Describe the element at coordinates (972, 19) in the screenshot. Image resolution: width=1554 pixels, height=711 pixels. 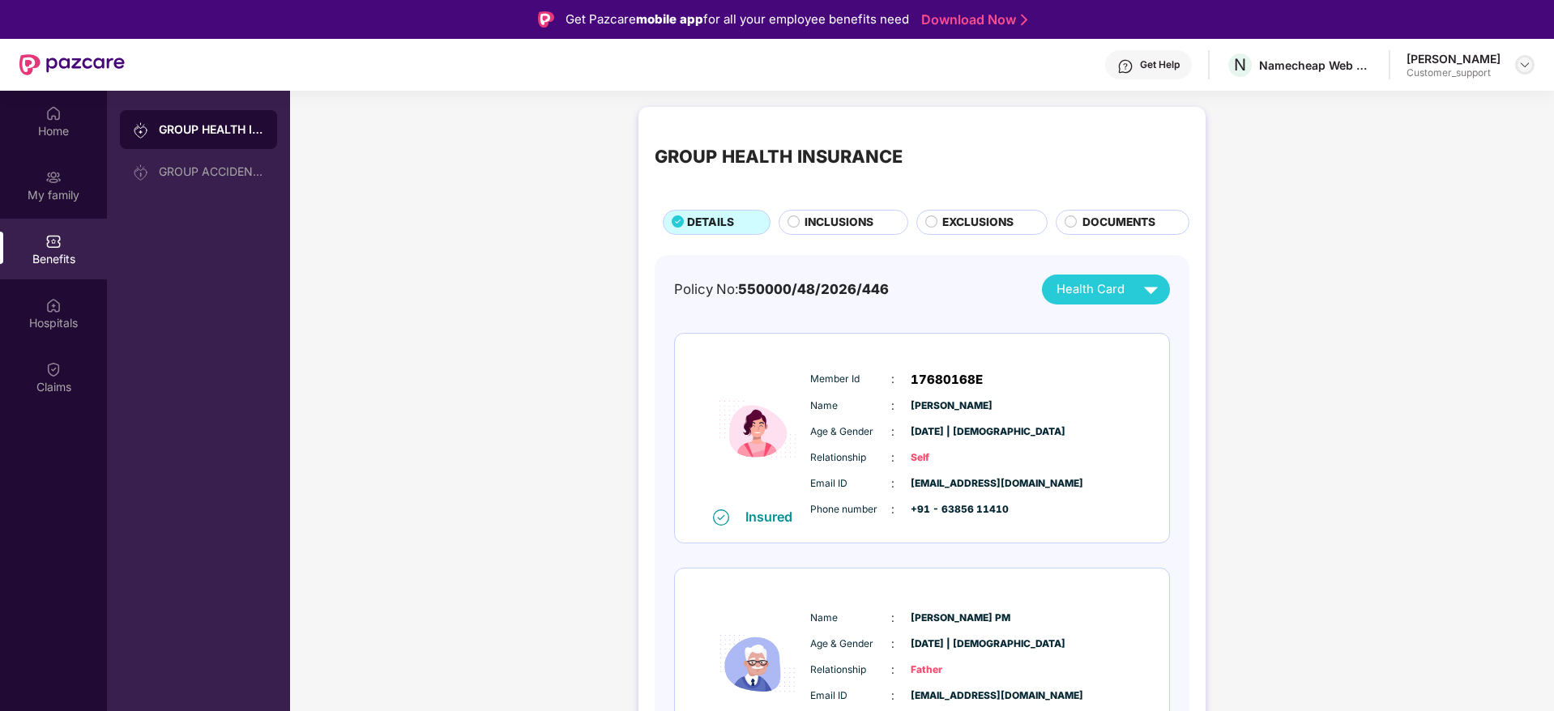
I see `a: Download Now` at that location.